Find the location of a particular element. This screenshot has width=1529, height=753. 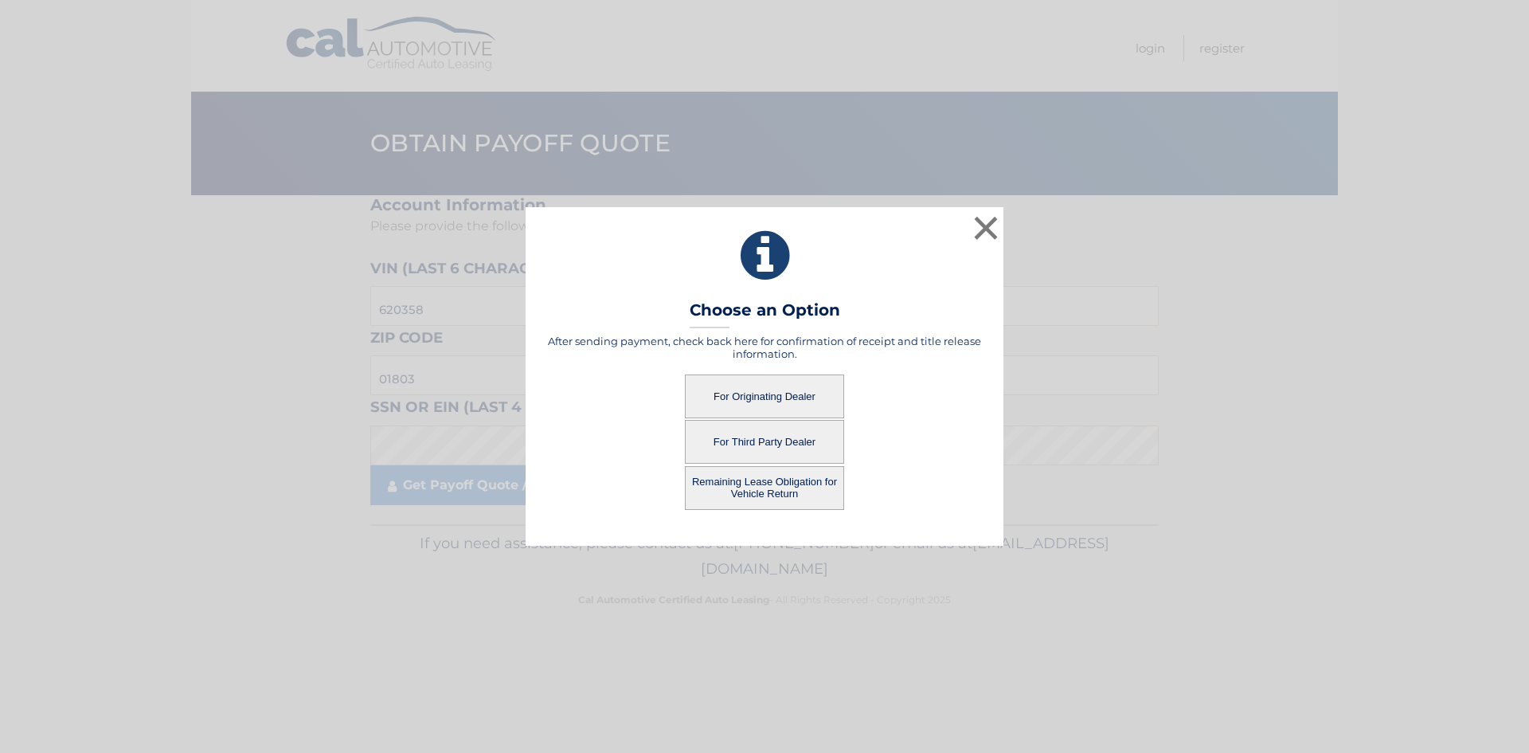

button: Remaining Lease Obligation for Vehicle Return is located at coordinates (765, 487).